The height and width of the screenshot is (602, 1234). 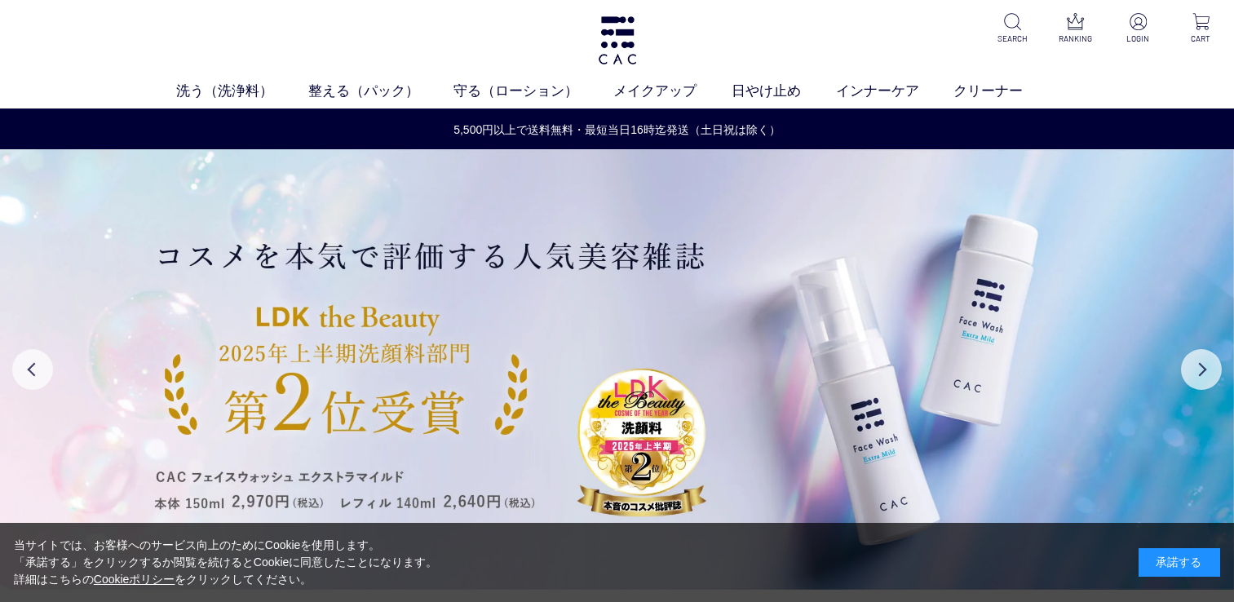 I want to click on a: 5,500円以上で送料無料・最短当日16時迄発送（土日祝は除く）, so click(x=617, y=130).